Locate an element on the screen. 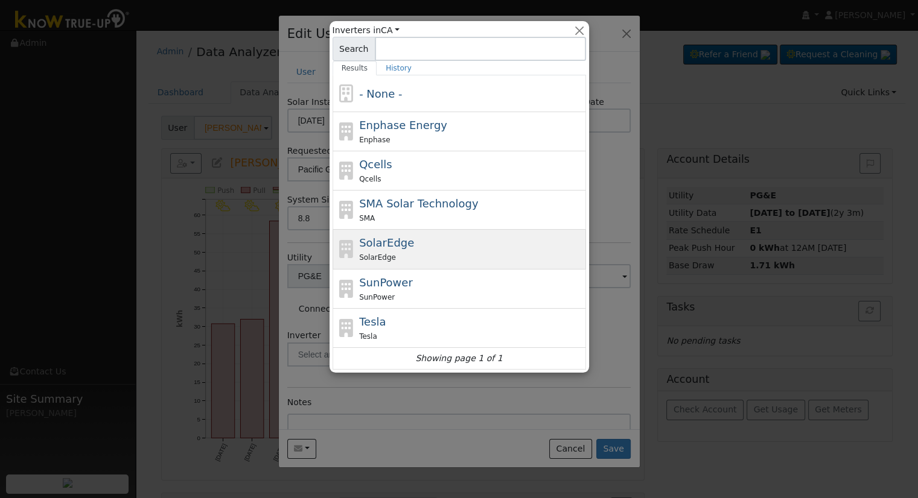 The height and width of the screenshot is (498, 918). span: SMA Solar Technology is located at coordinates (418, 203).